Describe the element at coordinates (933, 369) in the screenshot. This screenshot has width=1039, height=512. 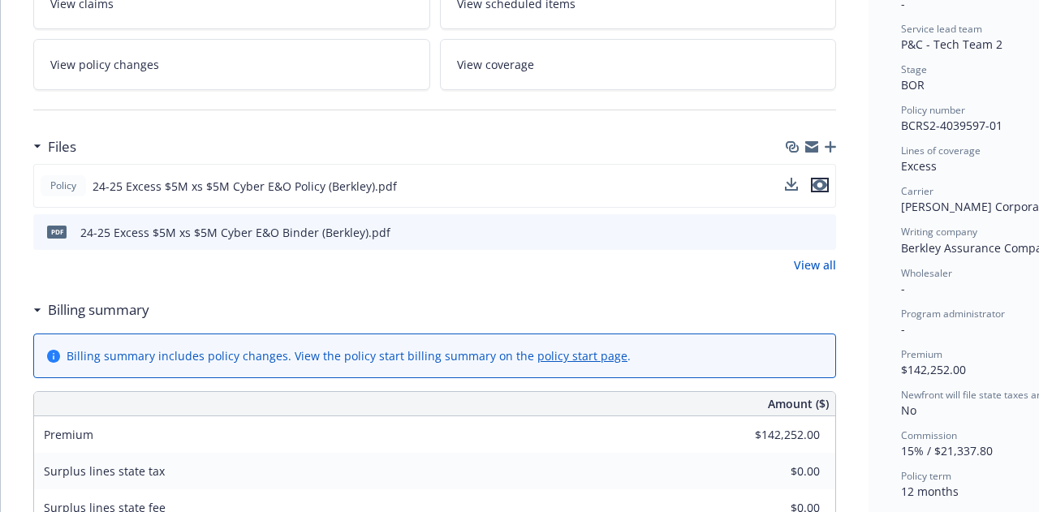
I see `span: $142,252.00` at that location.